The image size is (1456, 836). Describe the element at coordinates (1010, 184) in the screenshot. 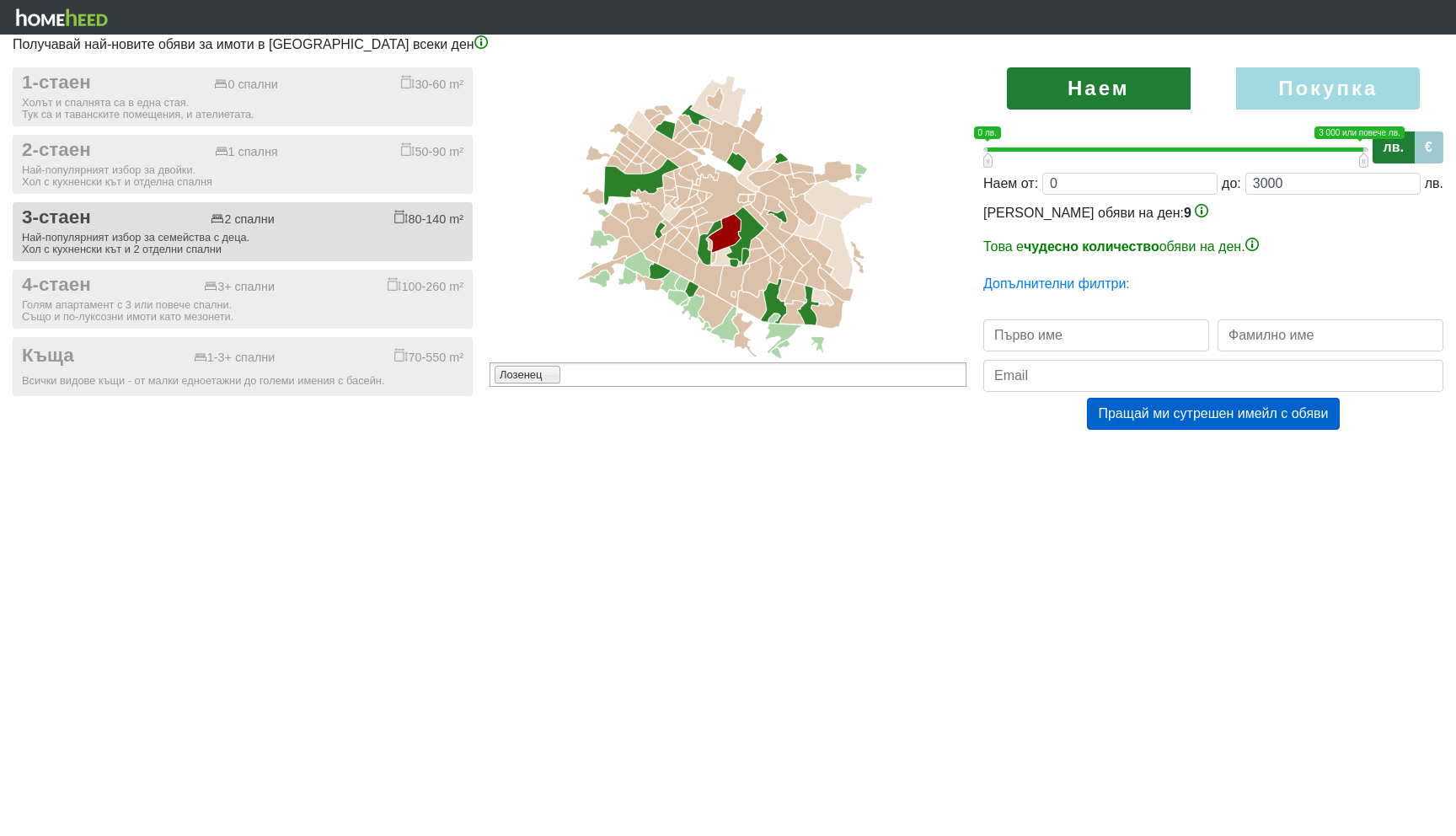

I see `div: Наем от:` at that location.